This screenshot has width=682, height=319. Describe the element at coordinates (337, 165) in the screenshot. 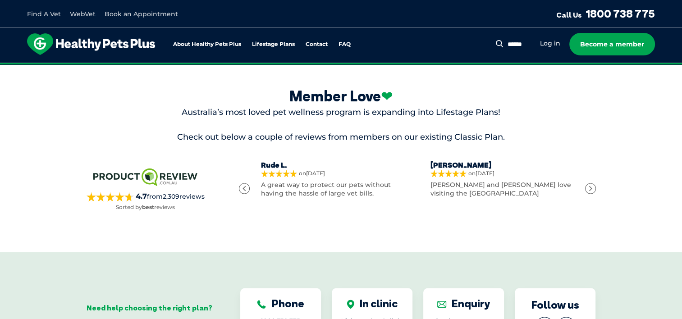

I see `h4: Rude L.` at that location.